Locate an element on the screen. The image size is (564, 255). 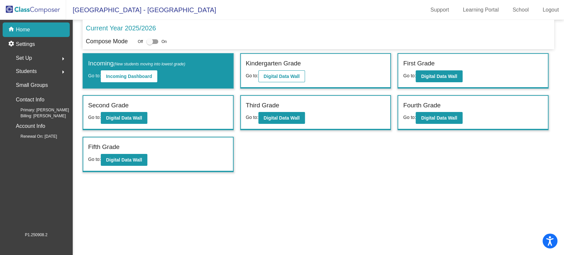
p: Small Groups is located at coordinates (32, 85).